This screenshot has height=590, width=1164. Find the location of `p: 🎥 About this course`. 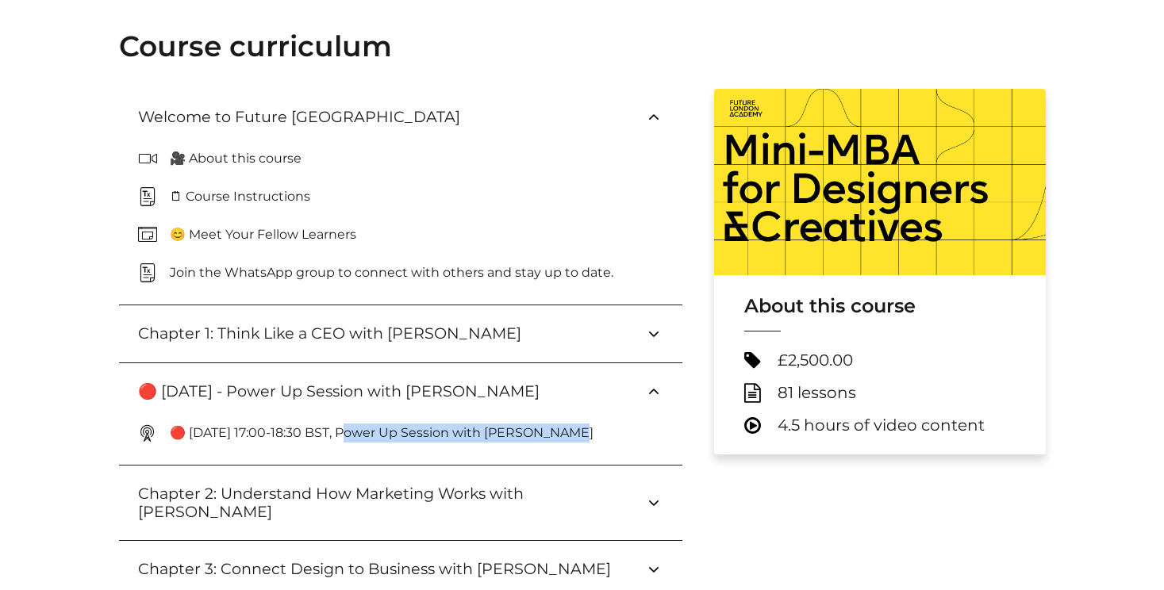

p: 🎥 About this course is located at coordinates (242, 159).